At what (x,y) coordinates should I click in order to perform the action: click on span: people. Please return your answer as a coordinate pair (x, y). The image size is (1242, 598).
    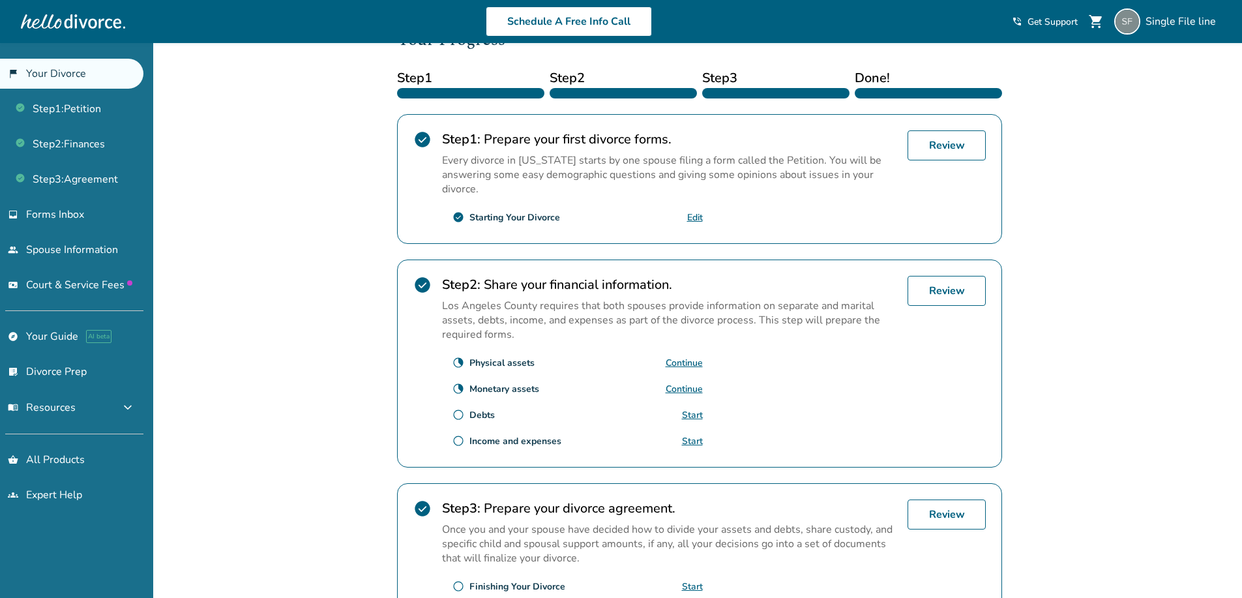
    Looking at the image, I should click on (13, 250).